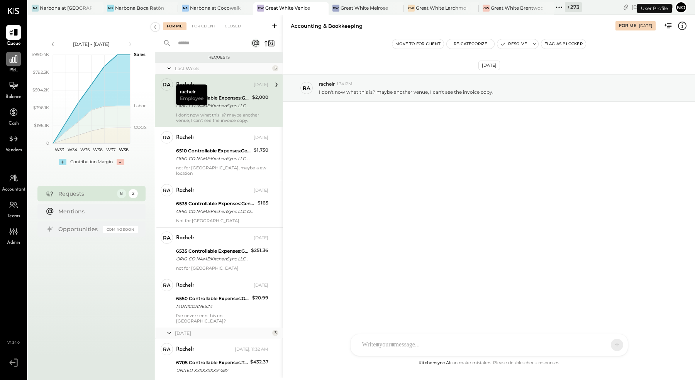 The image size is (695, 380). I want to click on div: 6510 Controllable Expenses:General & Administrative Expenses:Consulting, so click(213, 151).